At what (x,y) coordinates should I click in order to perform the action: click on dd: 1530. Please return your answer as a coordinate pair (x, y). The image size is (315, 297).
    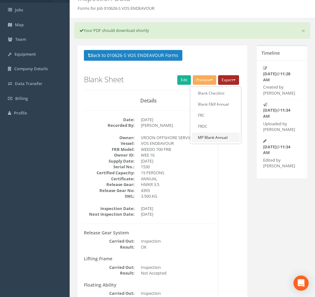
    Looking at the image, I should click on (177, 167).